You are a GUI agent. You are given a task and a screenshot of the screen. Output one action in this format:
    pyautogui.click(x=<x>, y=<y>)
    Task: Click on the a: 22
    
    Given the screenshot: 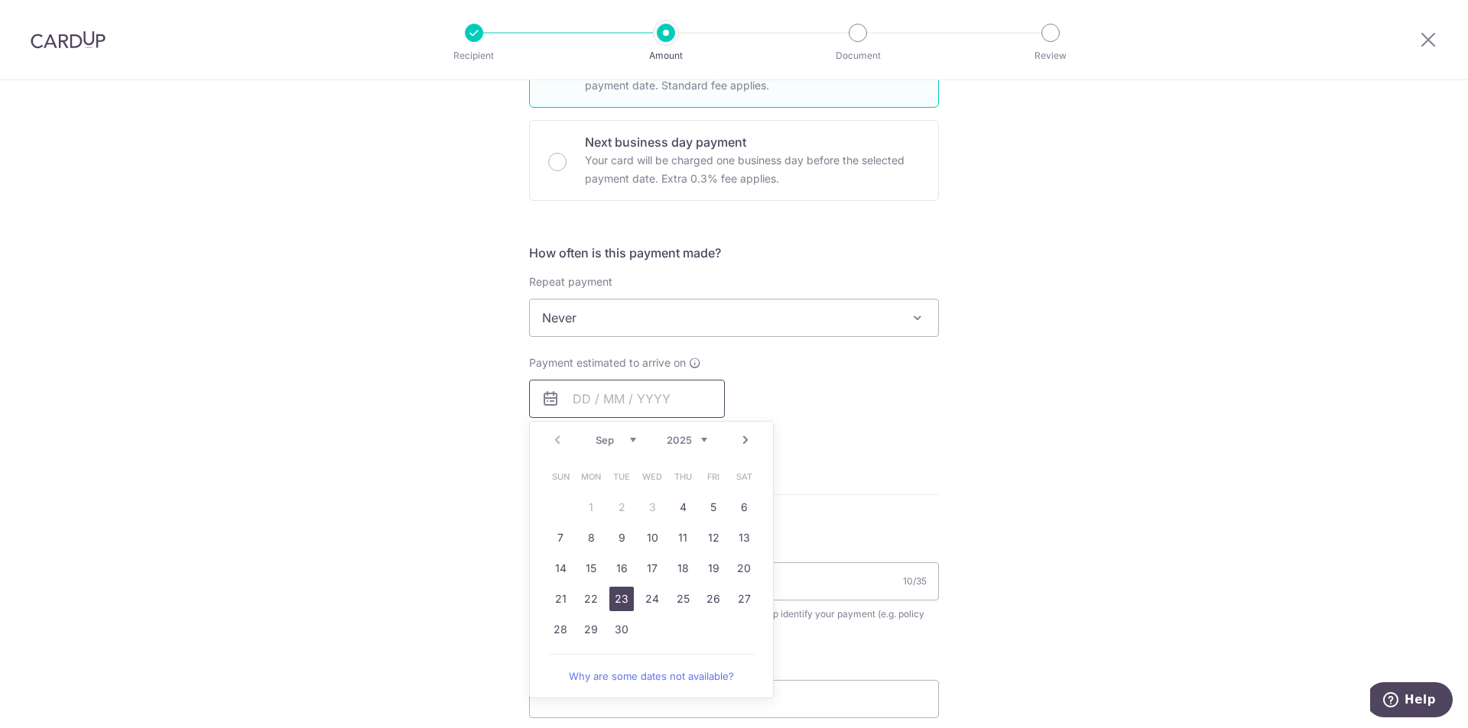 What is the action you would take?
    pyautogui.click(x=591, y=599)
    